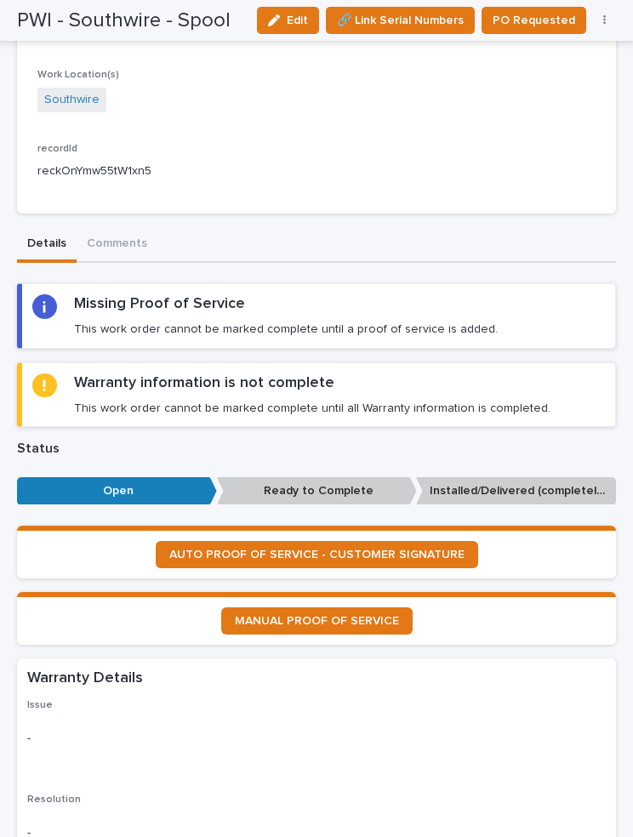 This screenshot has width=633, height=837. Describe the element at coordinates (85, 679) in the screenshot. I see `h2: Warranty Details` at that location.